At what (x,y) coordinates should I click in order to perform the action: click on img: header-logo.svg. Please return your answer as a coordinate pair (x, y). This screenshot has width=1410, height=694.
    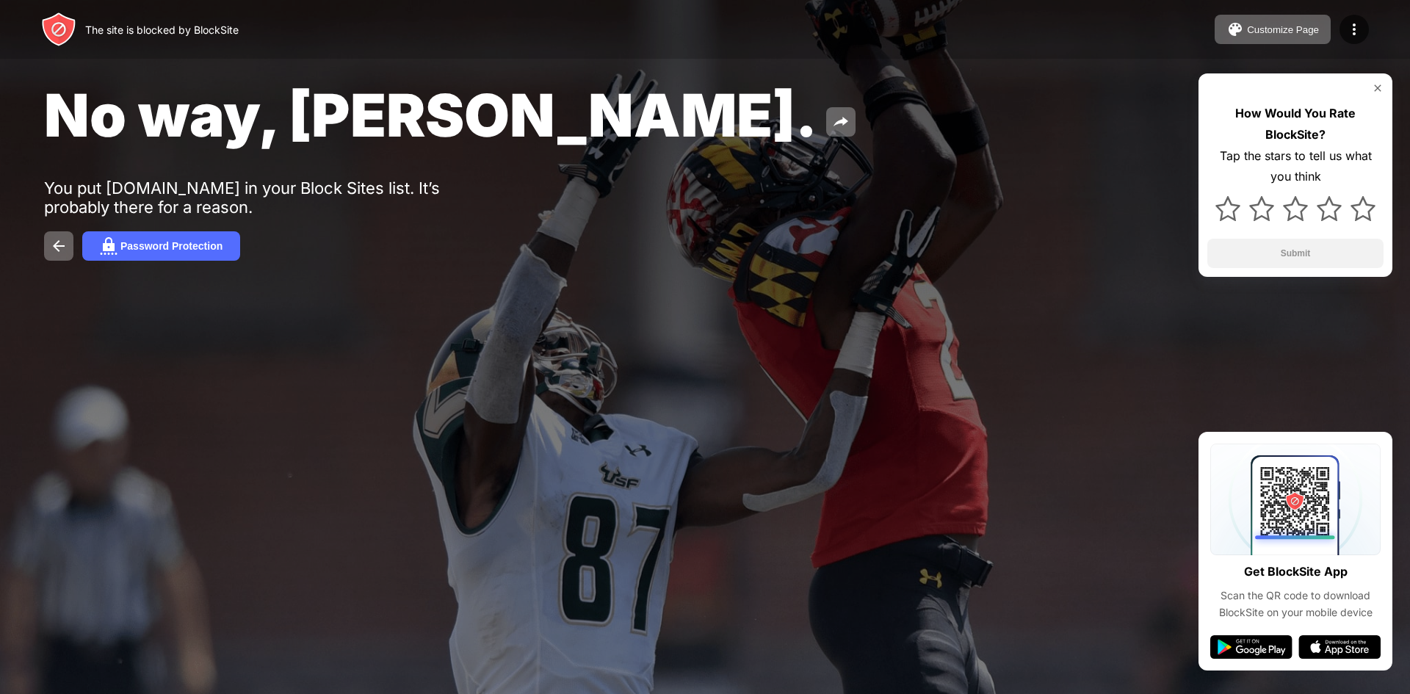
    Looking at the image, I should click on (59, 29).